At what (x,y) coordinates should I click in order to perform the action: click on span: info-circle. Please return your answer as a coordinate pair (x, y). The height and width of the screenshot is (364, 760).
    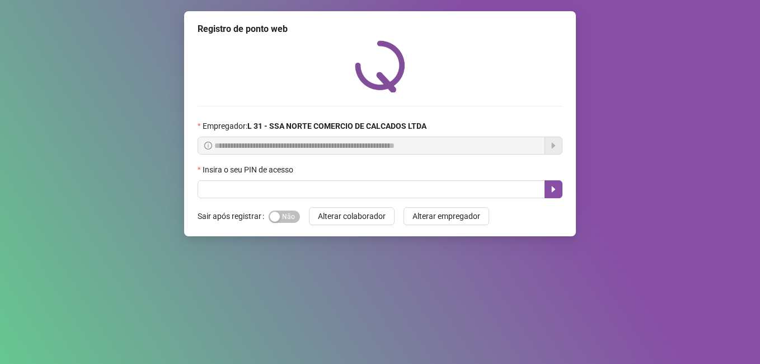
    Looking at the image, I should click on (208, 145).